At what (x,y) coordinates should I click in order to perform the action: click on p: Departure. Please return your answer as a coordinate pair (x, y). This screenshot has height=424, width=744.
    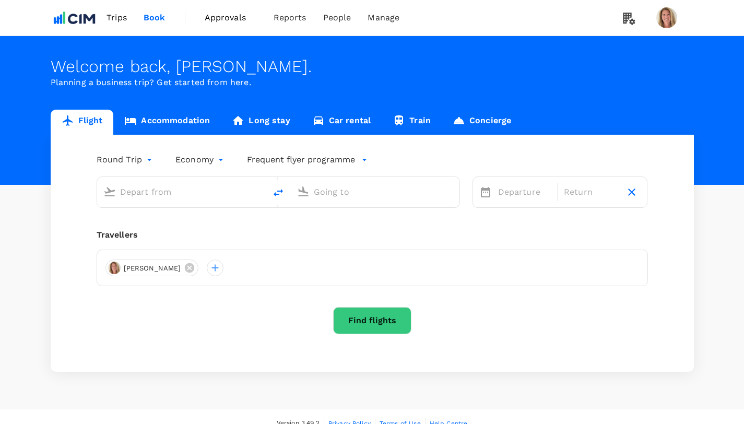
    Looking at the image, I should click on (524, 192).